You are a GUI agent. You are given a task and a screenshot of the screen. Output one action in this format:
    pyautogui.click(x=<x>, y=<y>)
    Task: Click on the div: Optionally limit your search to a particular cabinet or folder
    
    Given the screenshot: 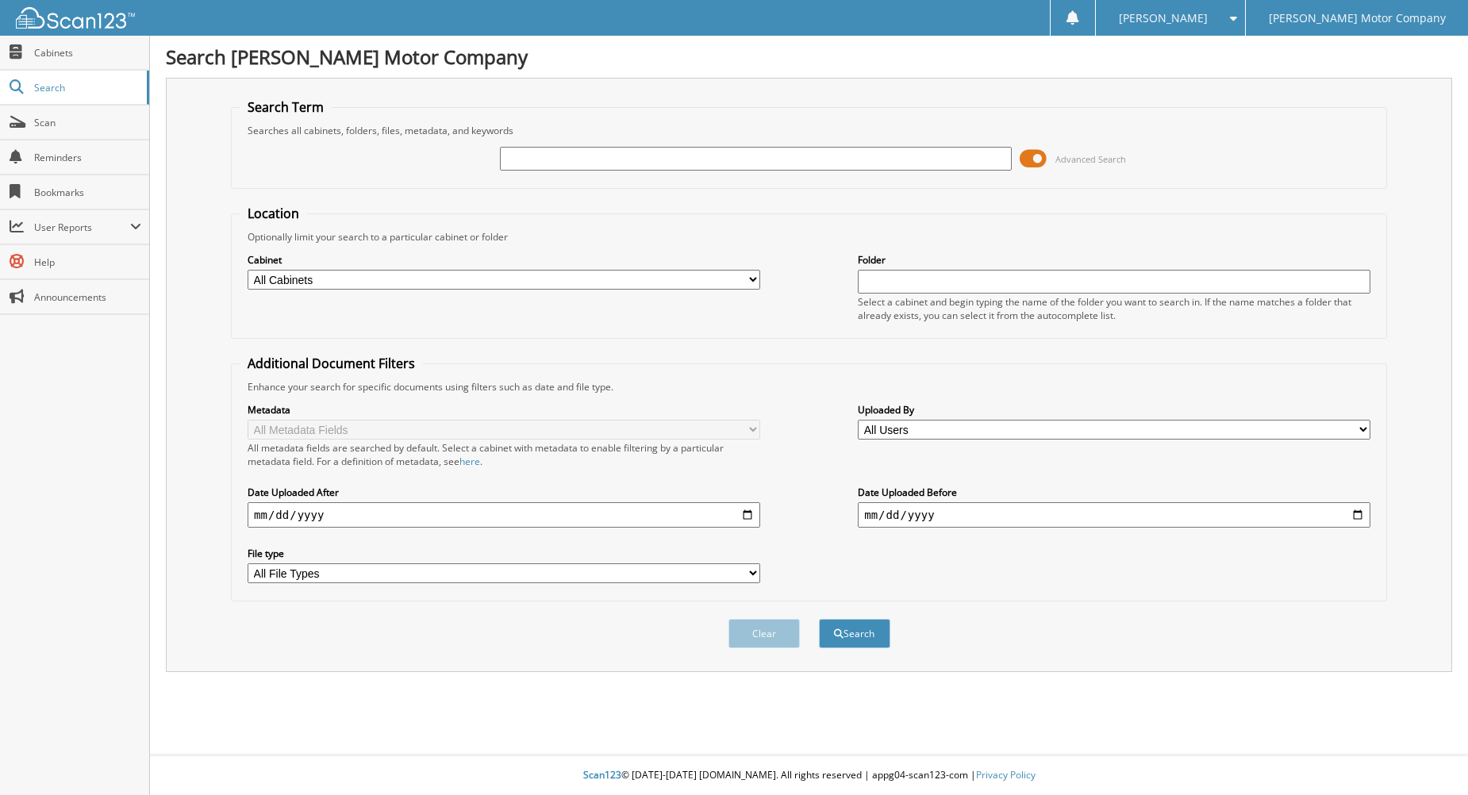 What is the action you would take?
    pyautogui.click(x=808, y=236)
    